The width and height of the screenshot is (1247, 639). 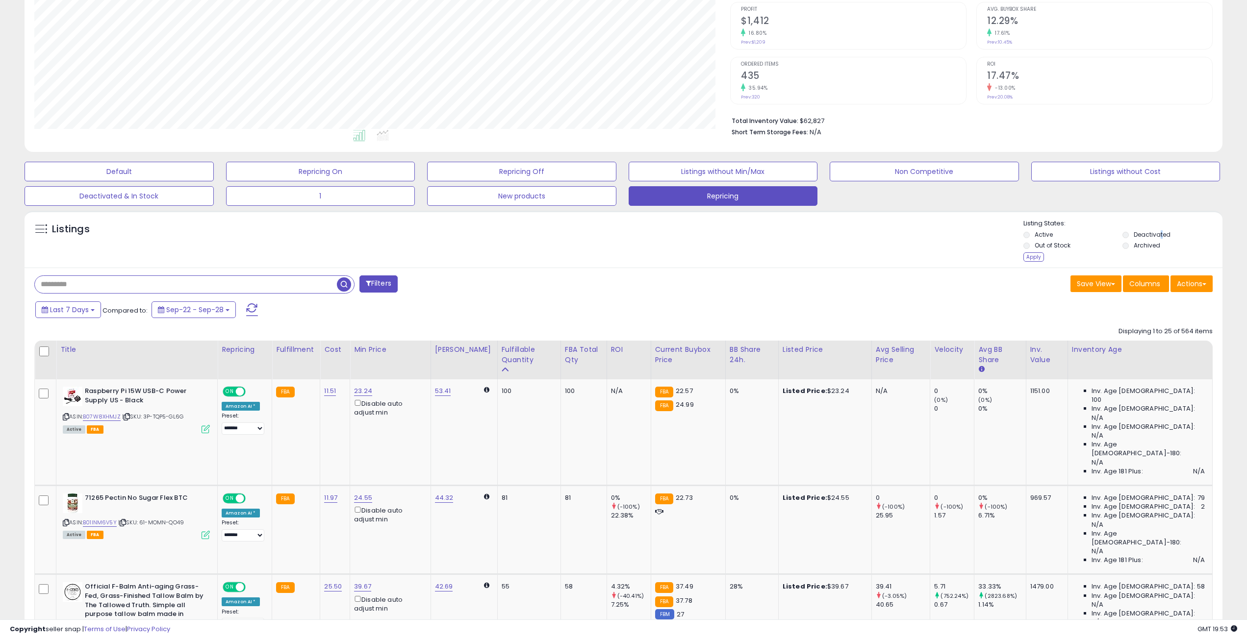 What do you see at coordinates (903, 587) in the screenshot?
I see `div: 39.41` at bounding box center [903, 587].